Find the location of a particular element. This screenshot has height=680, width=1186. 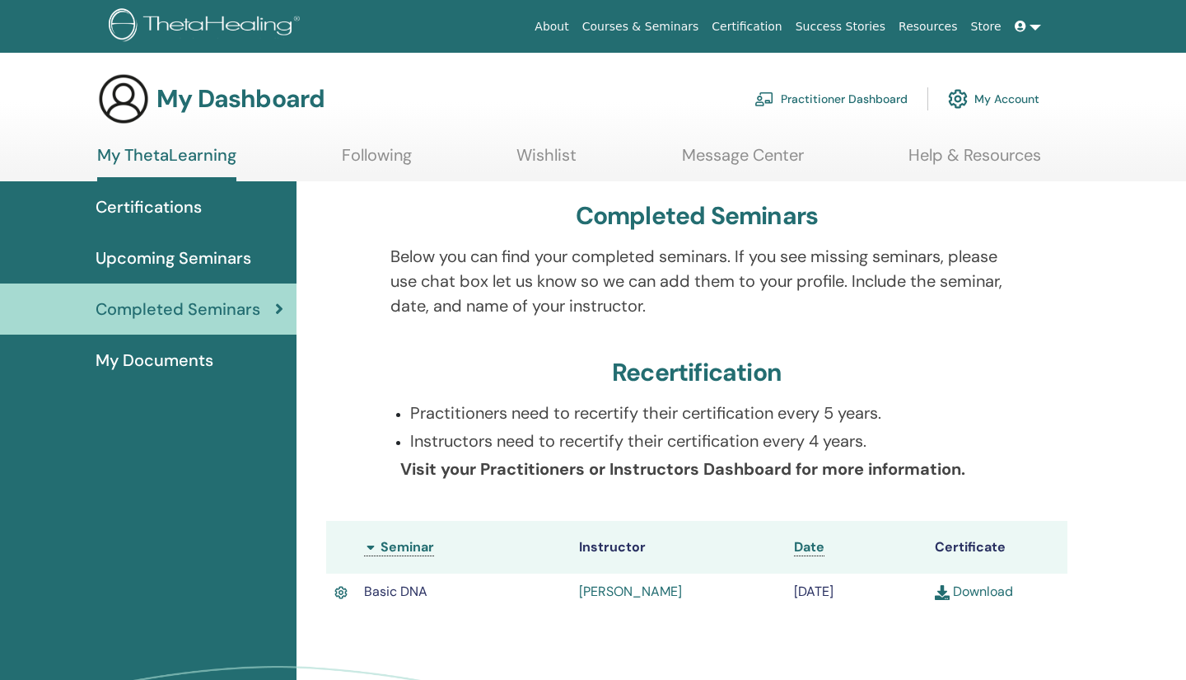

h3: My Dashboard is located at coordinates (241, 99).